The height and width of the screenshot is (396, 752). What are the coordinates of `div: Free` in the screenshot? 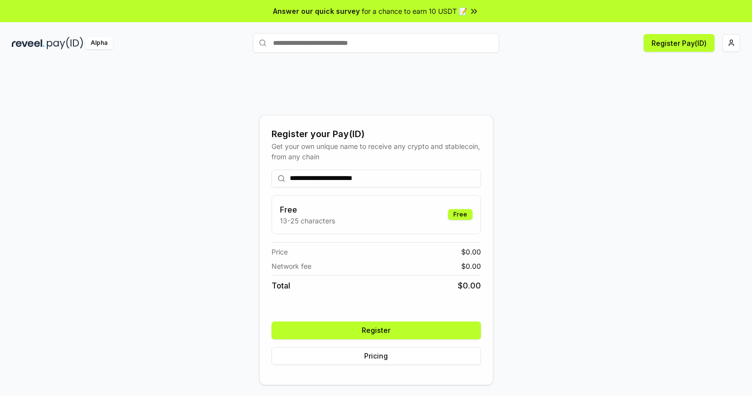 It's located at (460, 214).